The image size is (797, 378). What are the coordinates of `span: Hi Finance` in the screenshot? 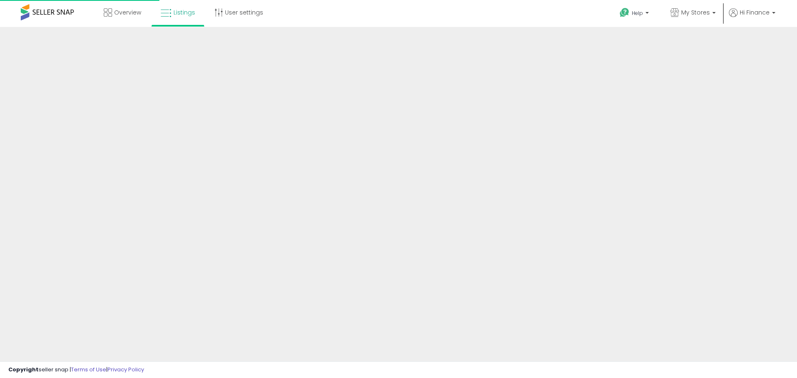 It's located at (755, 12).